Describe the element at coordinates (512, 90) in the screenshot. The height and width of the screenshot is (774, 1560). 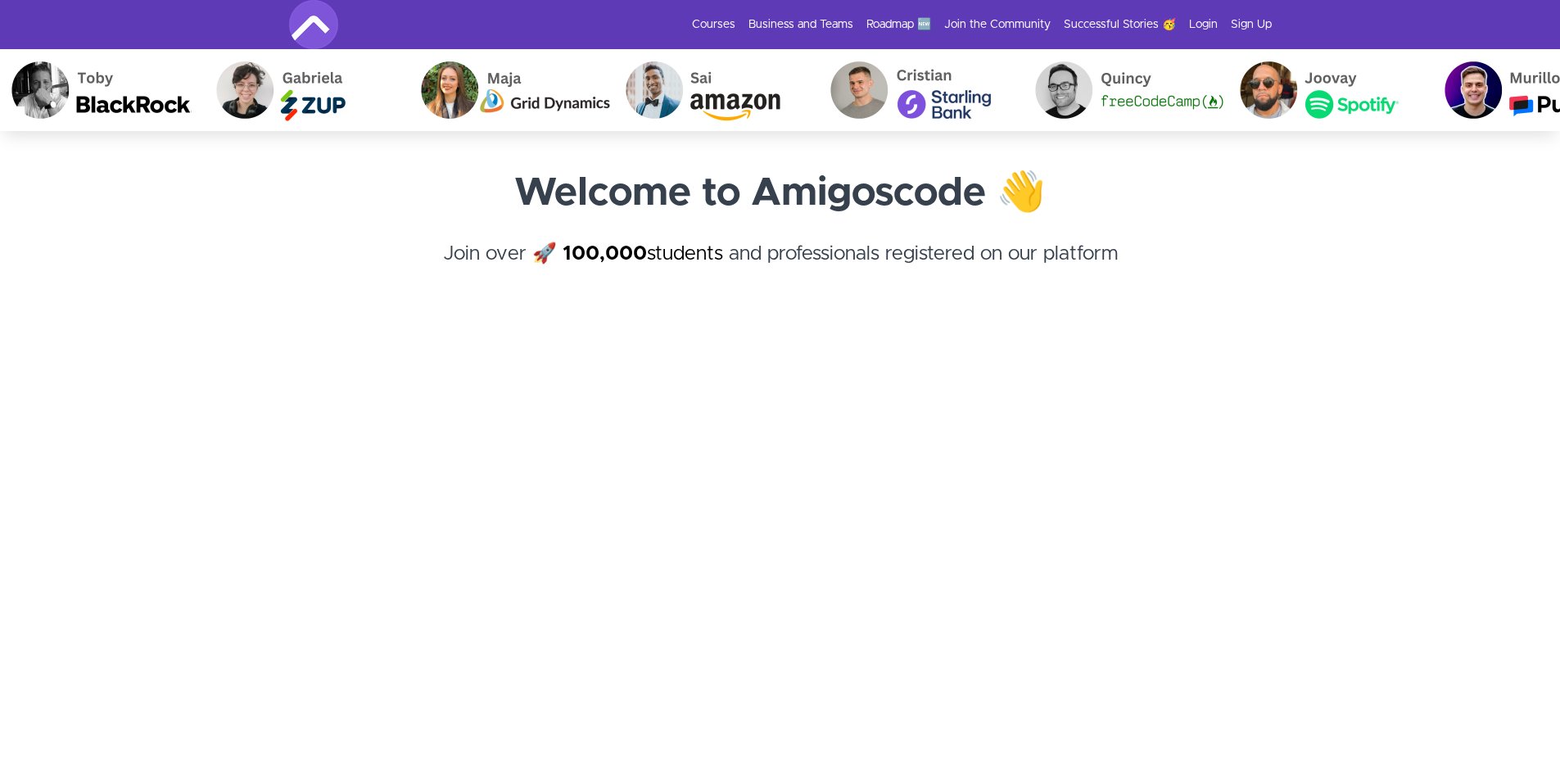
I see `img: Maja` at that location.